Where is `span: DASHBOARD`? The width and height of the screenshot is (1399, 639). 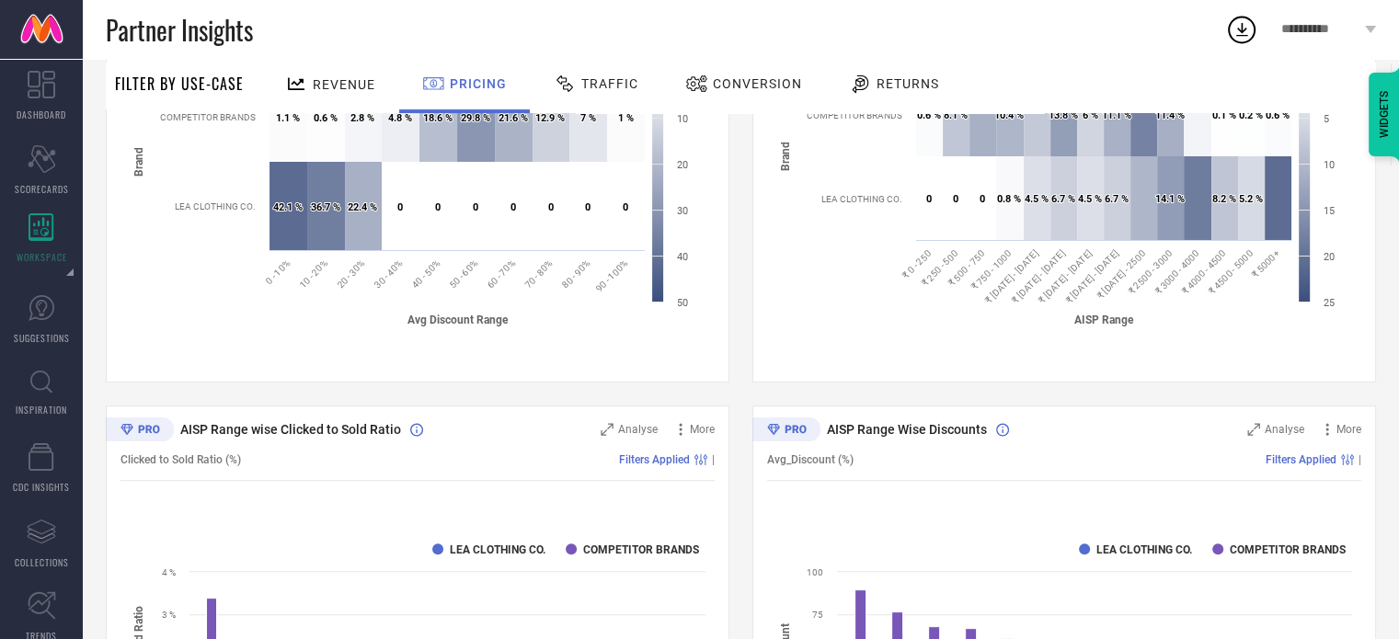 span: DASHBOARD is located at coordinates (41, 114).